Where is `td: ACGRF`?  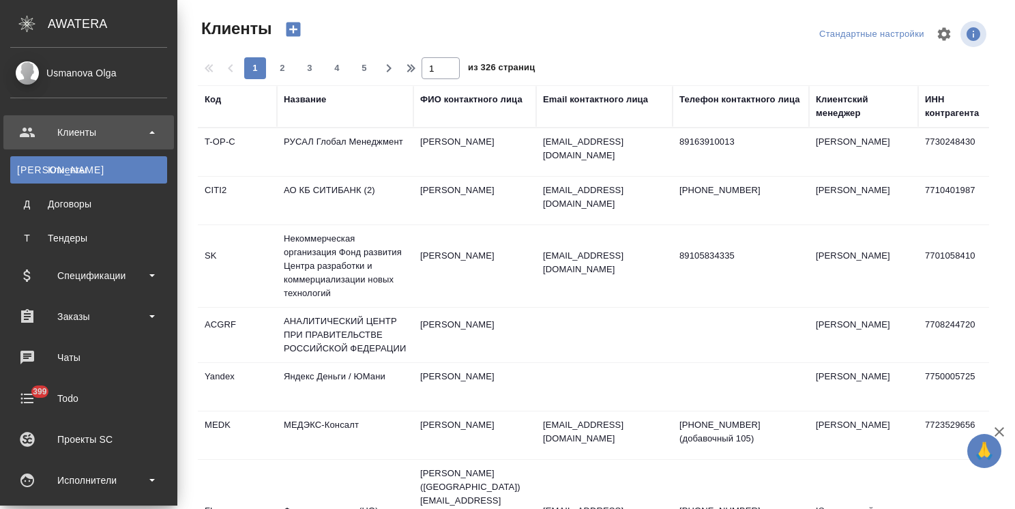
td: ACGRF is located at coordinates (237, 335).